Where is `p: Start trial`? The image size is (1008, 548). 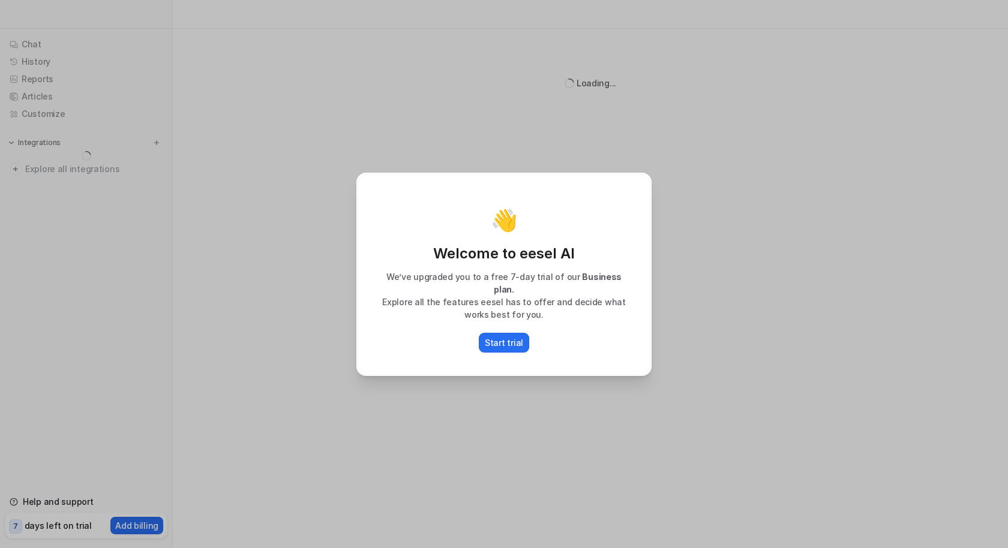 p: Start trial is located at coordinates (504, 342).